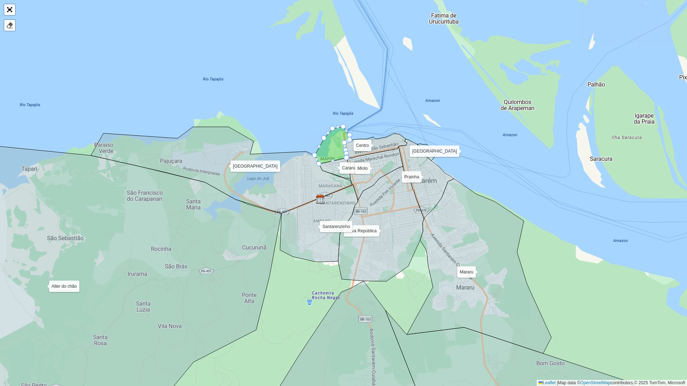 The width and height of the screenshot is (687, 386). What do you see at coordinates (595, 383) in the screenshot?
I see `a: OpenStreetMap` at bounding box center [595, 383].